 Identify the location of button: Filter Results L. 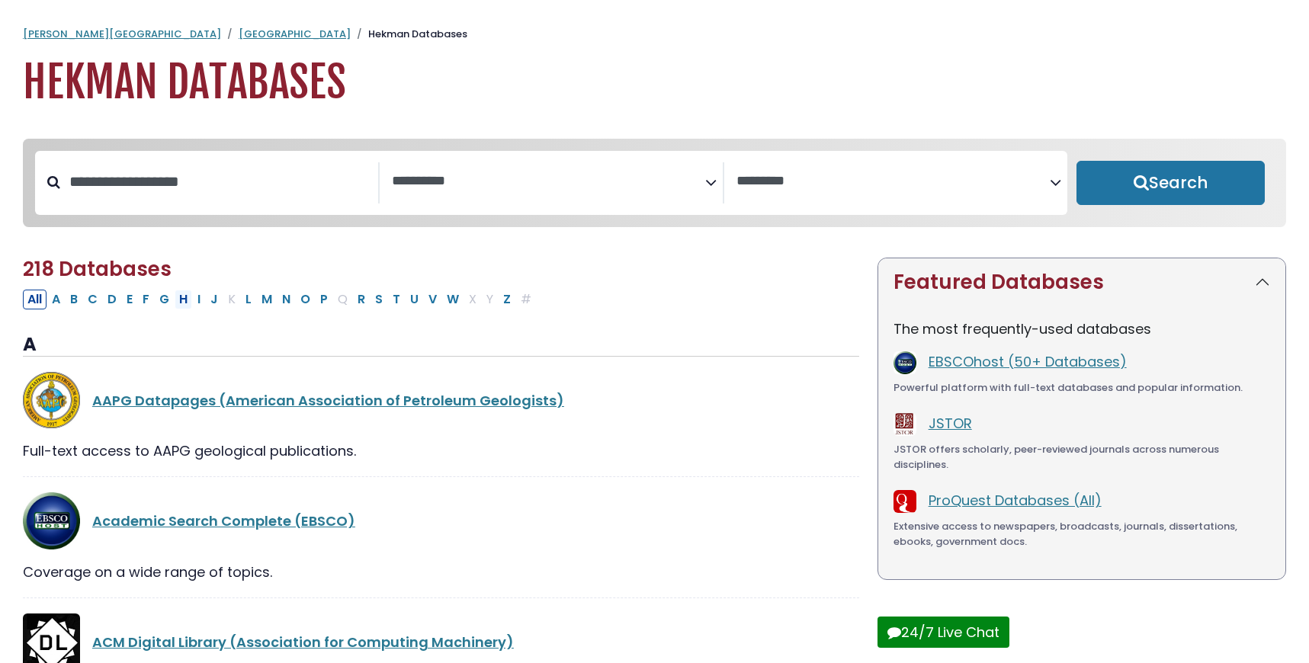
(249, 300).